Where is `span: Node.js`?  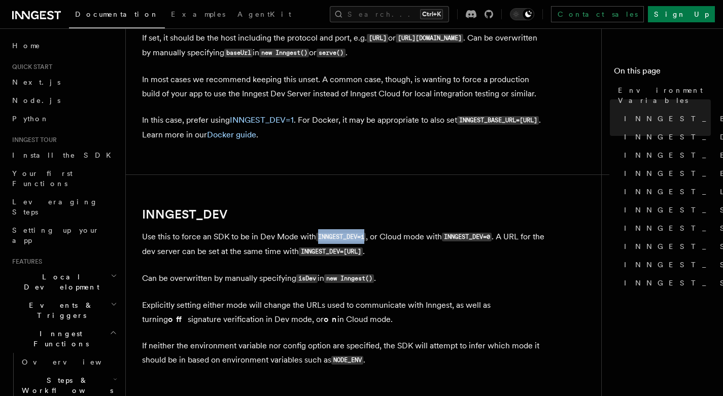
span: Node.js is located at coordinates (36, 100).